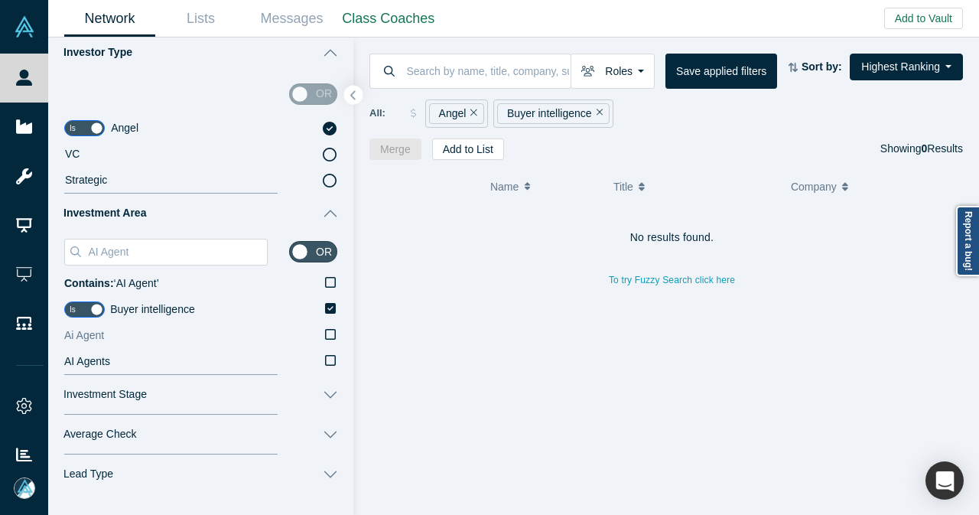  Describe the element at coordinates (109, 18) in the screenshot. I see `a: Network` at that location.